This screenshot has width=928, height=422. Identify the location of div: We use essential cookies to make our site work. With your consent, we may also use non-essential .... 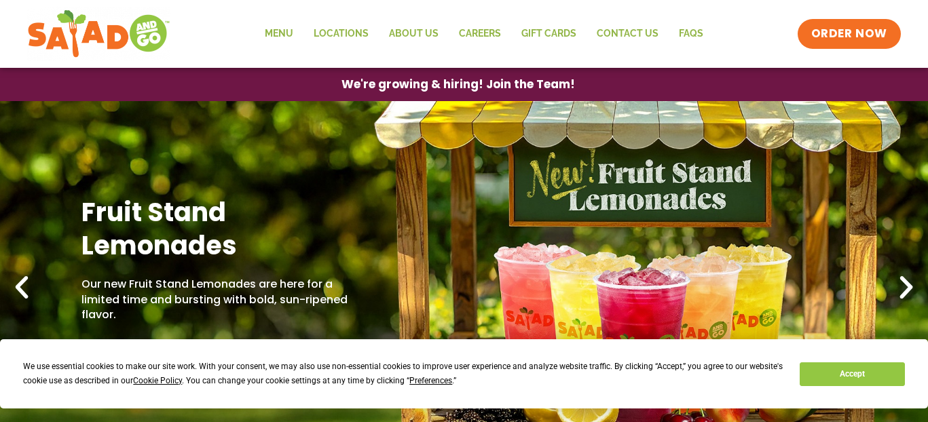
(403, 374).